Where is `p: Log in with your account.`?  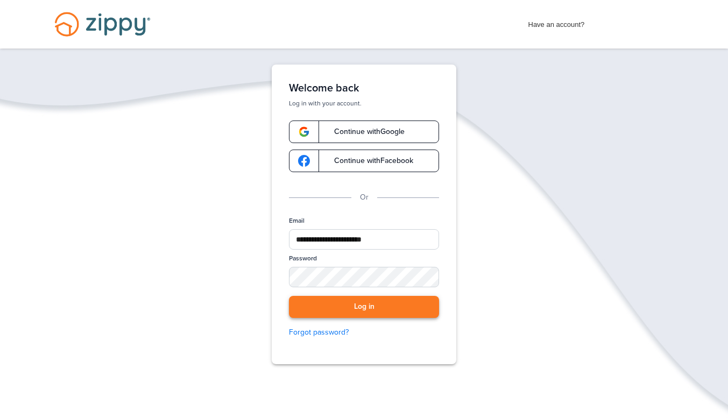
p: Log in with your account. is located at coordinates (364, 103).